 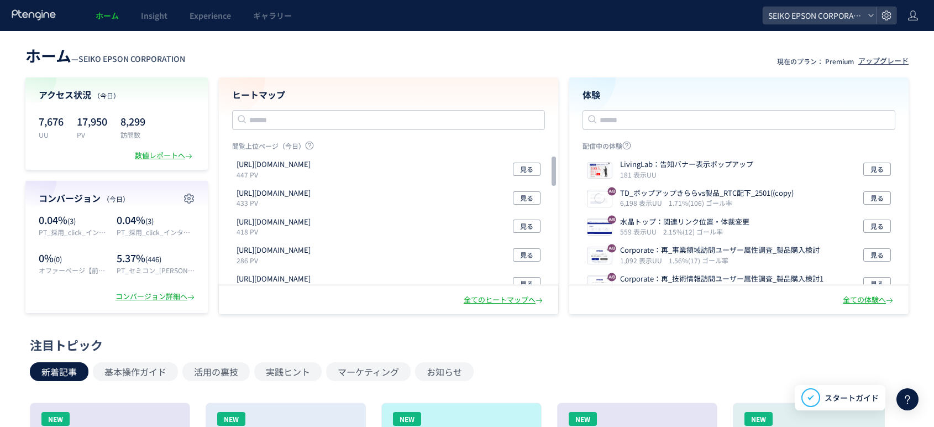 I want to click on p: 284 PV, so click(x=276, y=288).